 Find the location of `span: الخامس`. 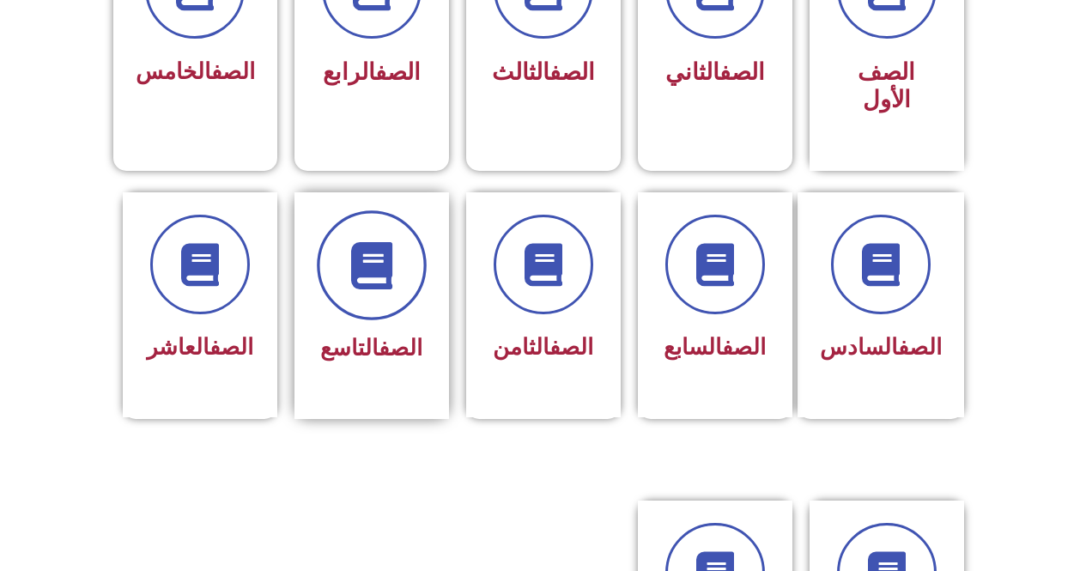

span: الخامس is located at coordinates (195, 71).